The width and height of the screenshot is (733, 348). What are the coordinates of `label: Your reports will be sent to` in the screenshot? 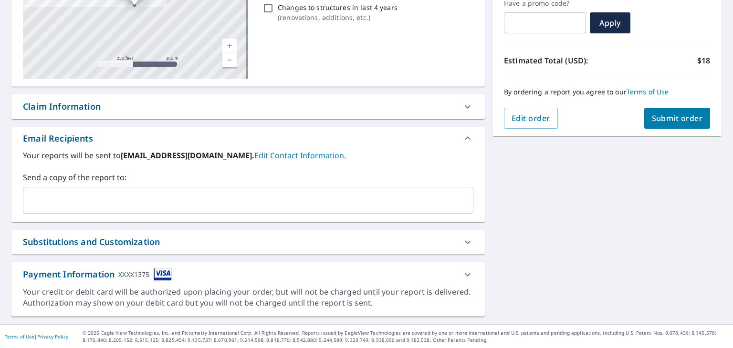 It's located at (248, 156).